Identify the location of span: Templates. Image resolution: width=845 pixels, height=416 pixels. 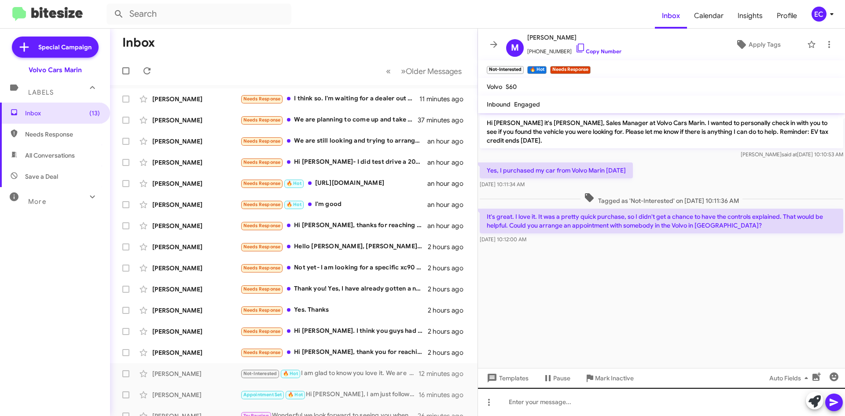
(507, 378).